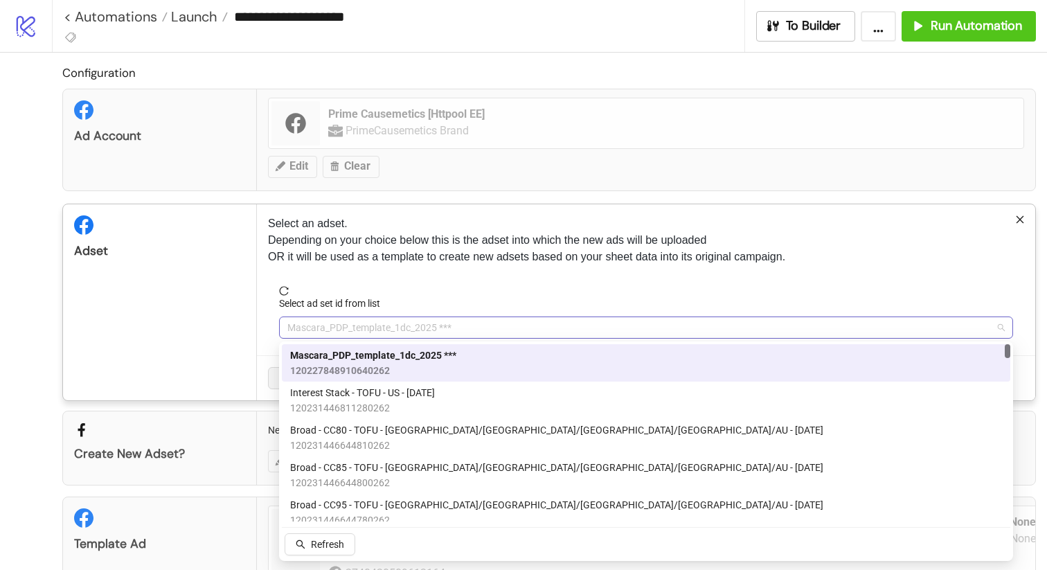 This screenshot has height=570, width=1047. Describe the element at coordinates (557, 520) in the screenshot. I see `span: 120231446644780262` at that location.